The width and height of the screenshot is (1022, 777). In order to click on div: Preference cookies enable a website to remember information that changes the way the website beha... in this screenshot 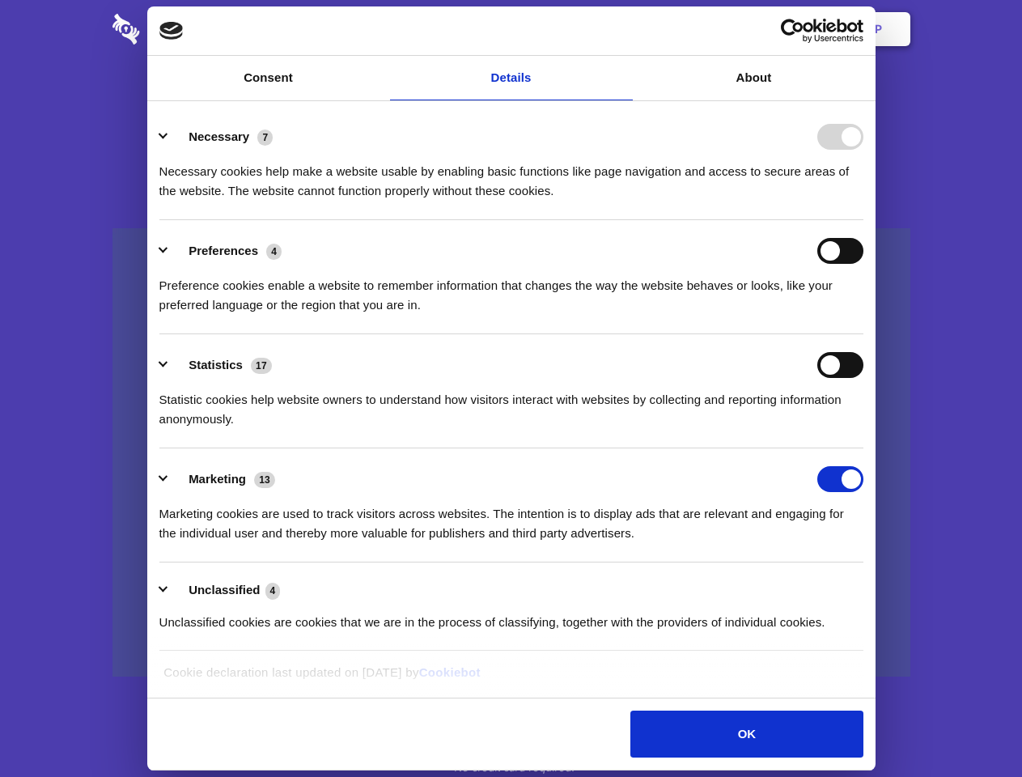, I will do `click(511, 289)`.